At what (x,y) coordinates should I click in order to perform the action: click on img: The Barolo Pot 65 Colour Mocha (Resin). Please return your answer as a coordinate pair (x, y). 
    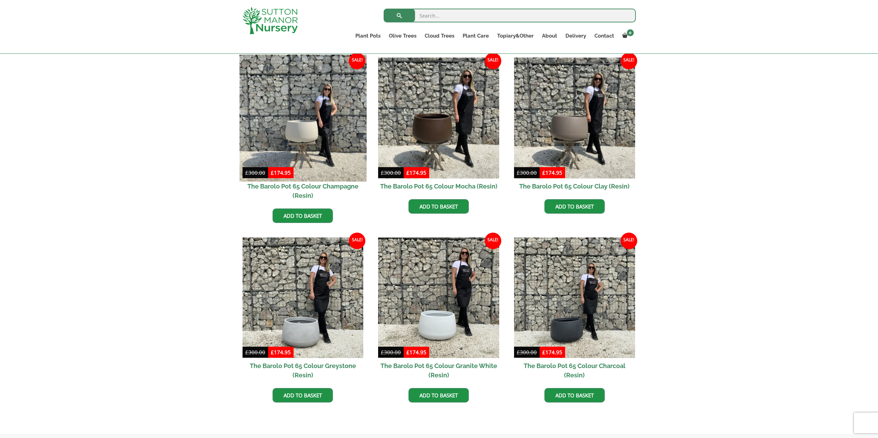
    Looking at the image, I should click on (438, 118).